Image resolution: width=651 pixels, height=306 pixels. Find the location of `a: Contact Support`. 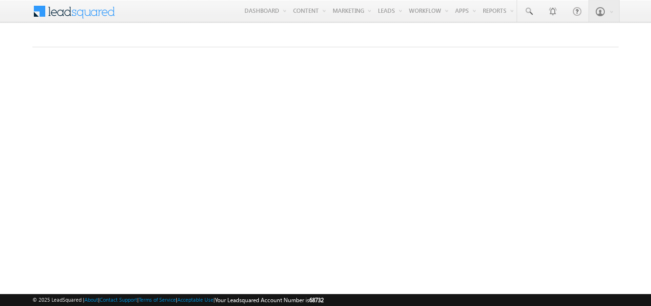

a: Contact Support is located at coordinates (118, 299).